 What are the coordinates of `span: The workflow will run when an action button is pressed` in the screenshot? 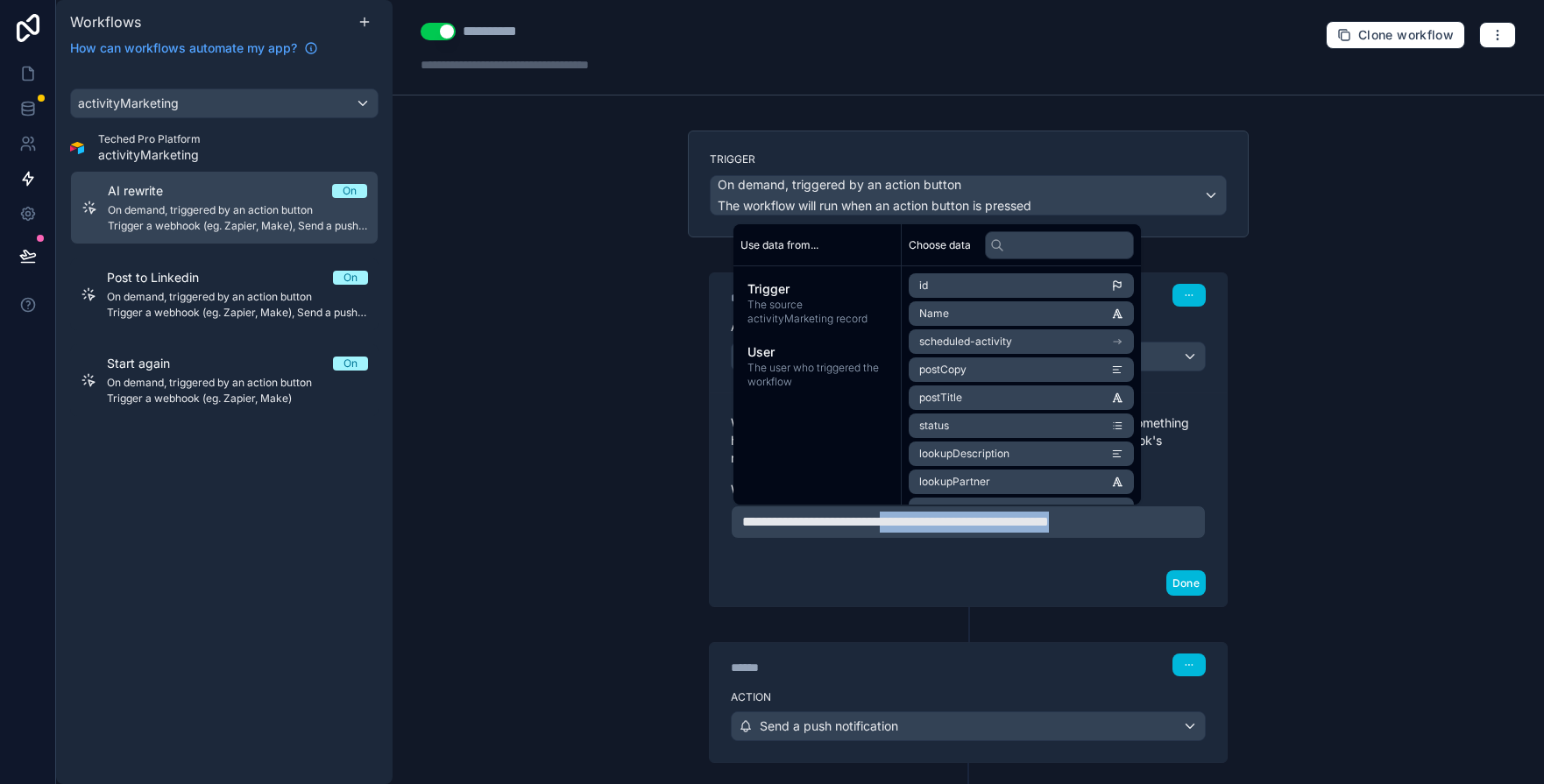 It's located at (874, 205).